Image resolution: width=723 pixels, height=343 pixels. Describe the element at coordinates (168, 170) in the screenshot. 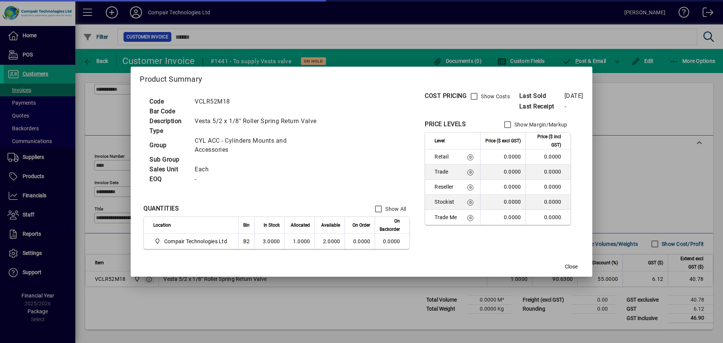

I see `td: Sales Unit` at that location.